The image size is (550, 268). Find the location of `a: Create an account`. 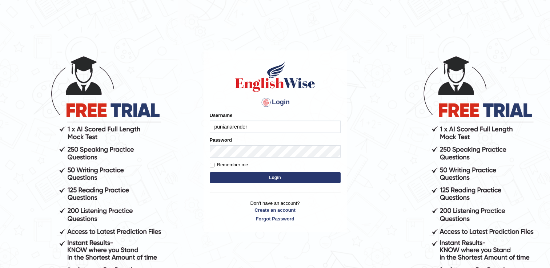

a: Create an account is located at coordinates (275, 210).